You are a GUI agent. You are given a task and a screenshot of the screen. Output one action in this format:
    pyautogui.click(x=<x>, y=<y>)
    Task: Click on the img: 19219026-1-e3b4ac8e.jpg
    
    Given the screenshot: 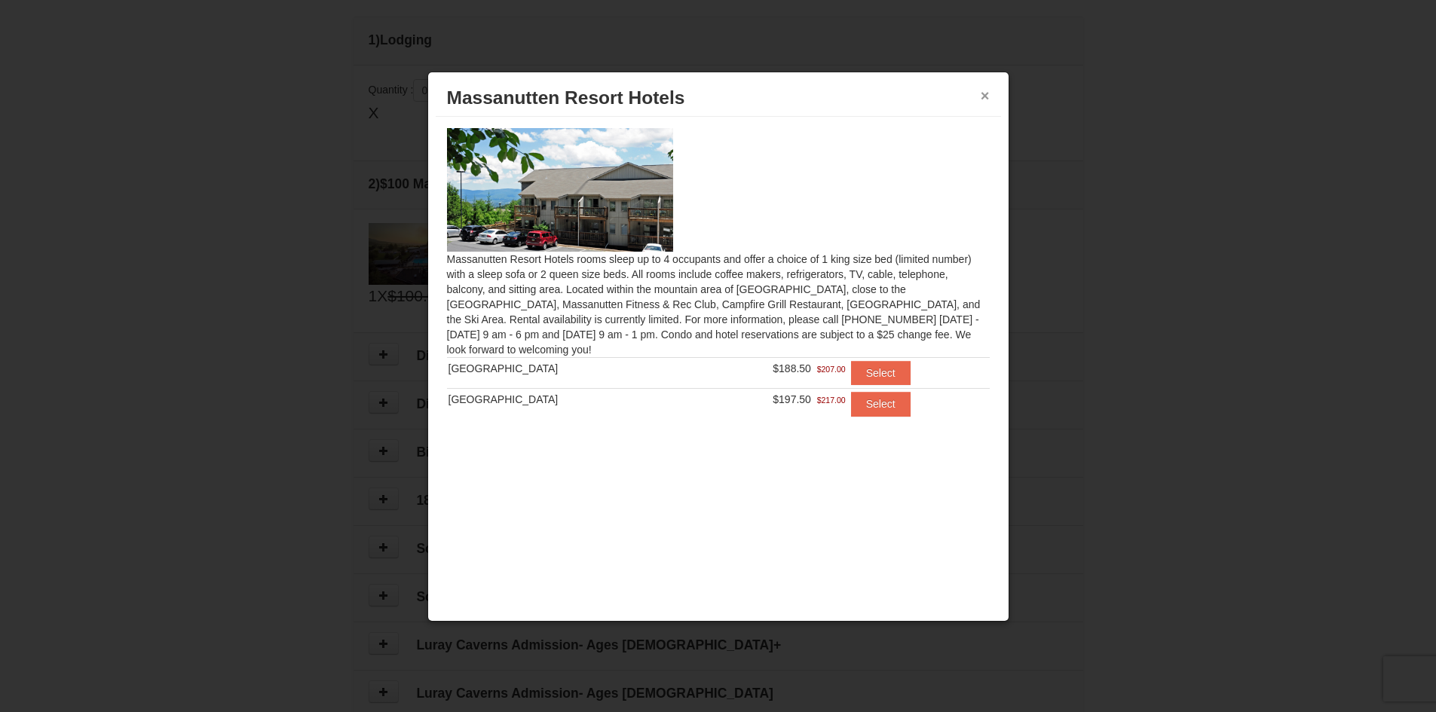 What is the action you would take?
    pyautogui.click(x=560, y=190)
    